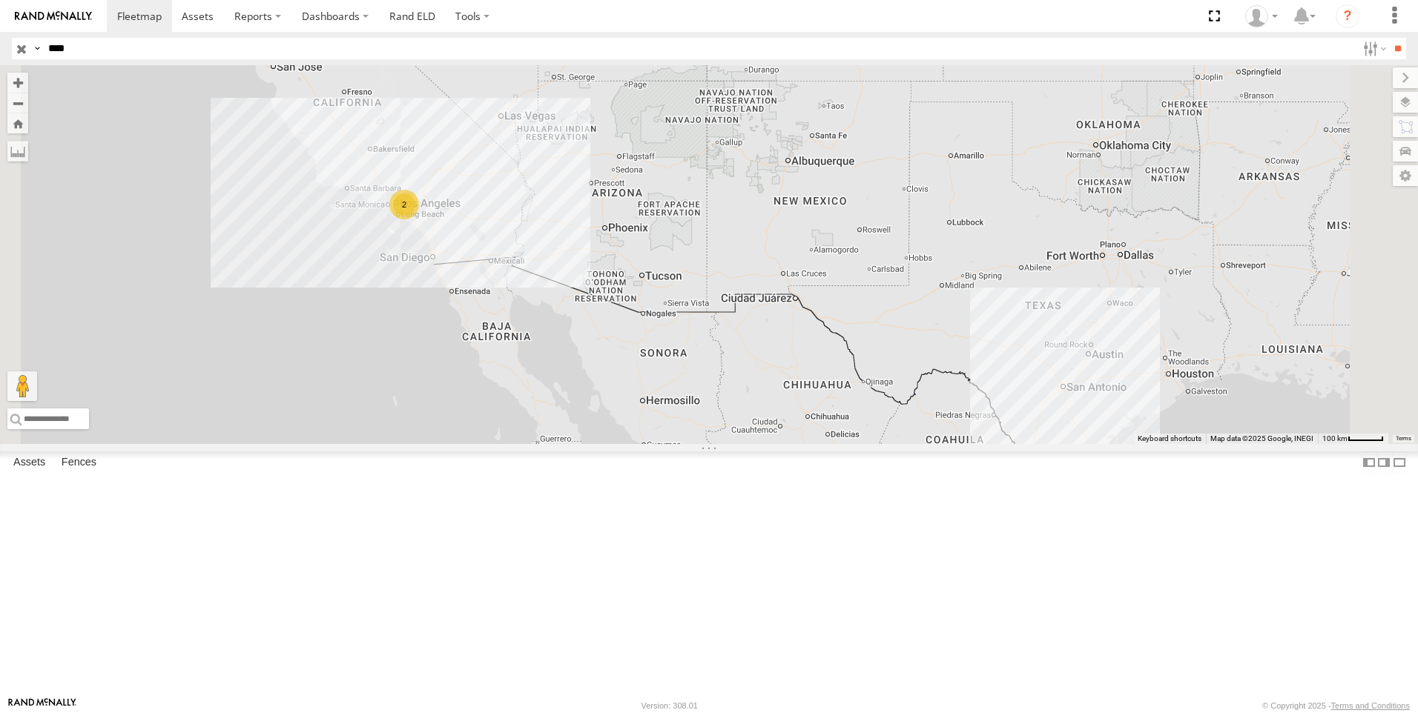 This screenshot has width=1418, height=713. I want to click on label: Measure, so click(18, 151).